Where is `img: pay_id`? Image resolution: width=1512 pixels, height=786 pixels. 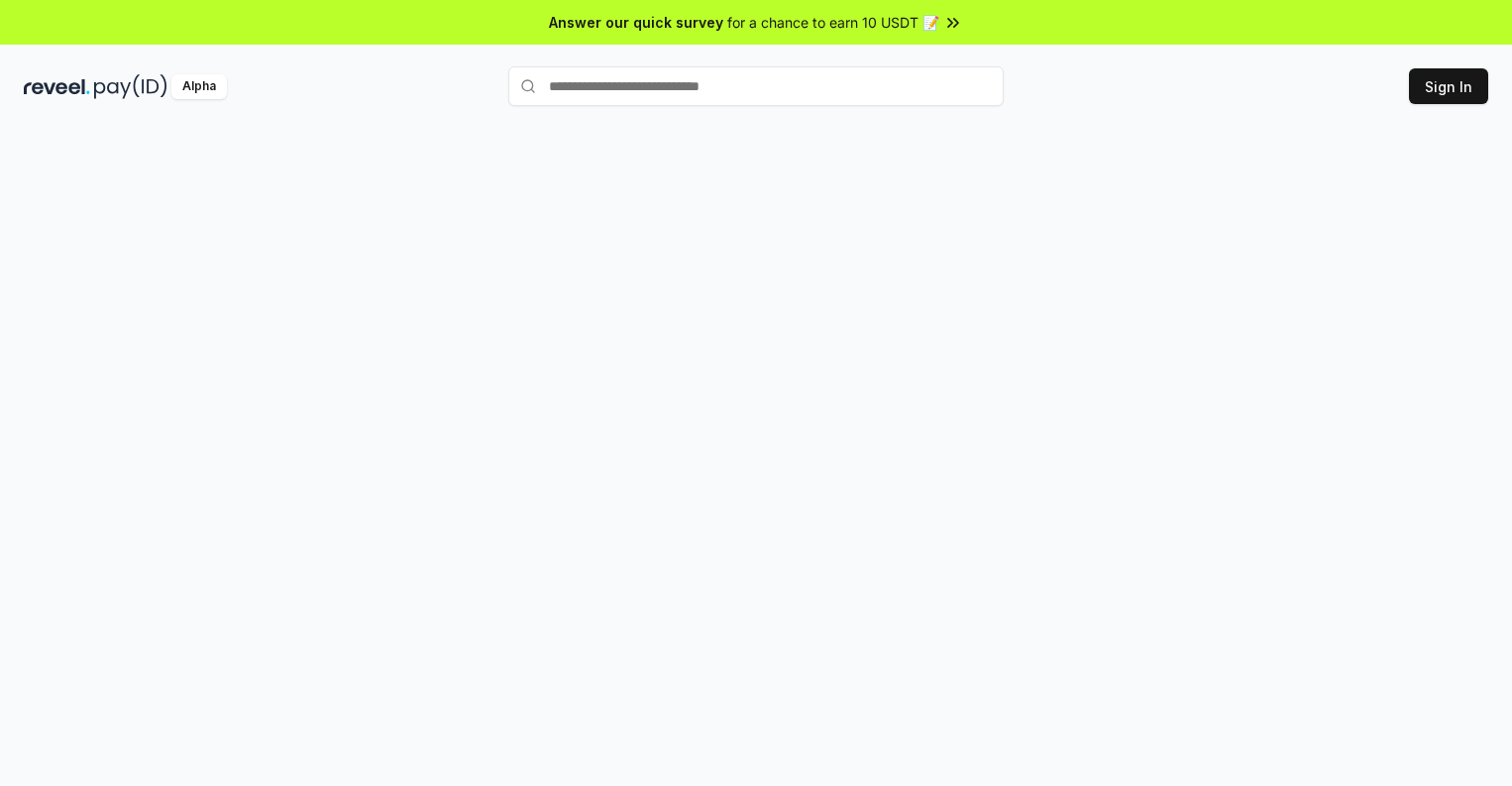 img: pay_id is located at coordinates (130, 87).